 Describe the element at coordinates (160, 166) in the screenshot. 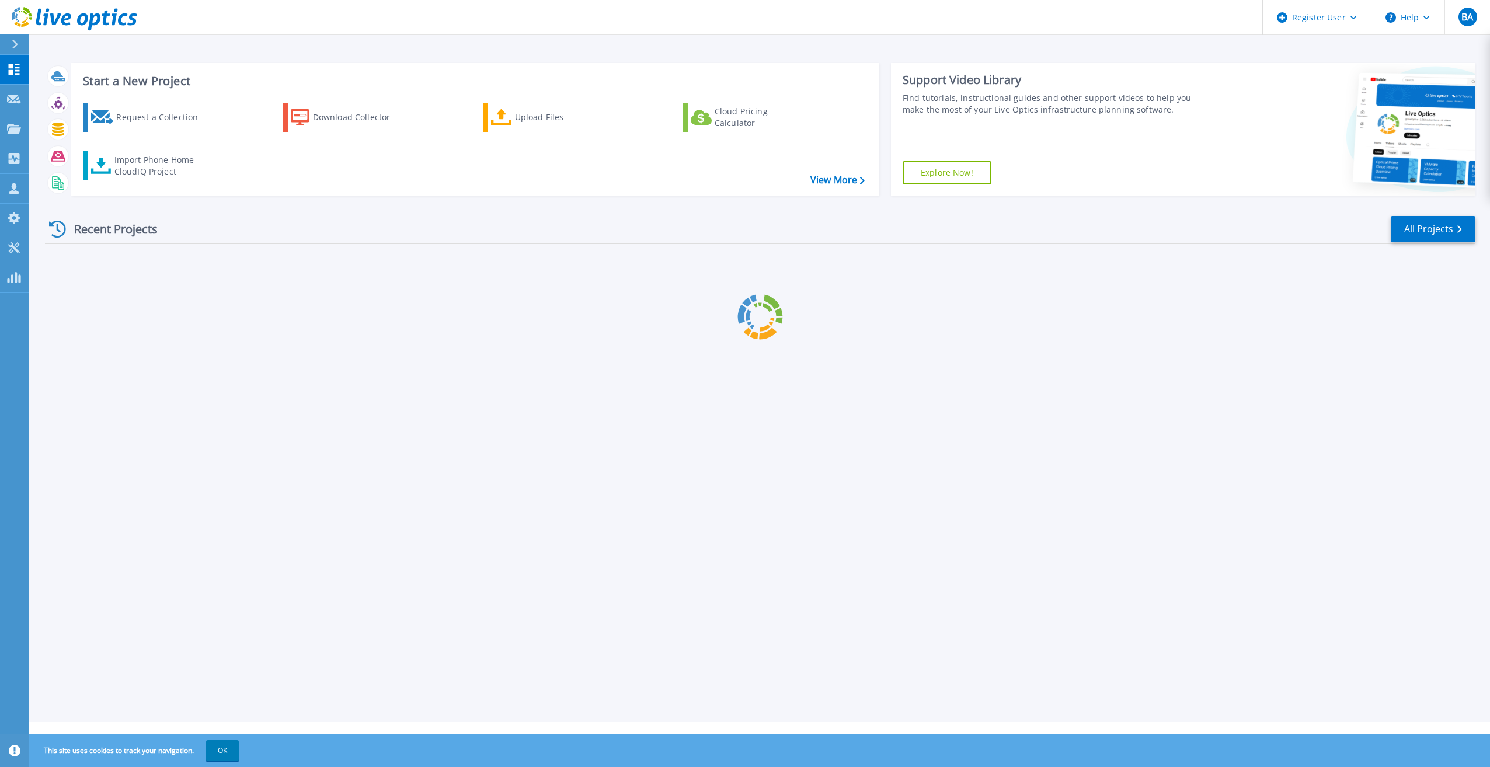

I see `div: Import Phone Home CloudIQ Project` at that location.